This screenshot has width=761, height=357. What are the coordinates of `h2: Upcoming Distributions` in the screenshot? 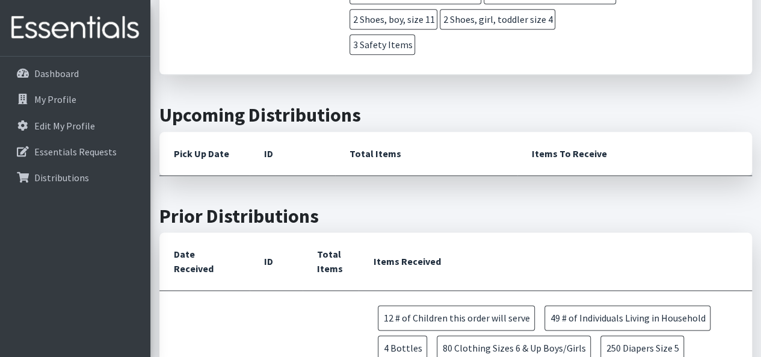 It's located at (455, 115).